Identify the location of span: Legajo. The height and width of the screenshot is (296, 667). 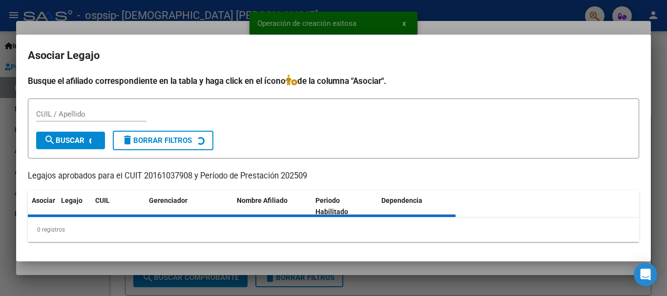
(72, 201).